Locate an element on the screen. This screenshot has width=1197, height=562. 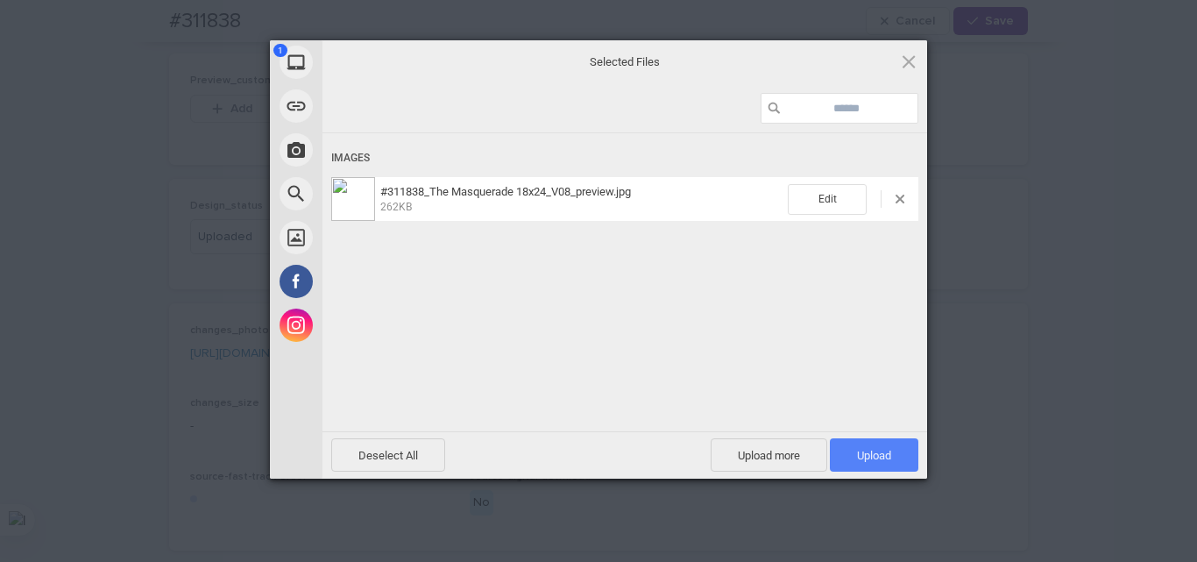
span: 262KB is located at coordinates (396, 207).